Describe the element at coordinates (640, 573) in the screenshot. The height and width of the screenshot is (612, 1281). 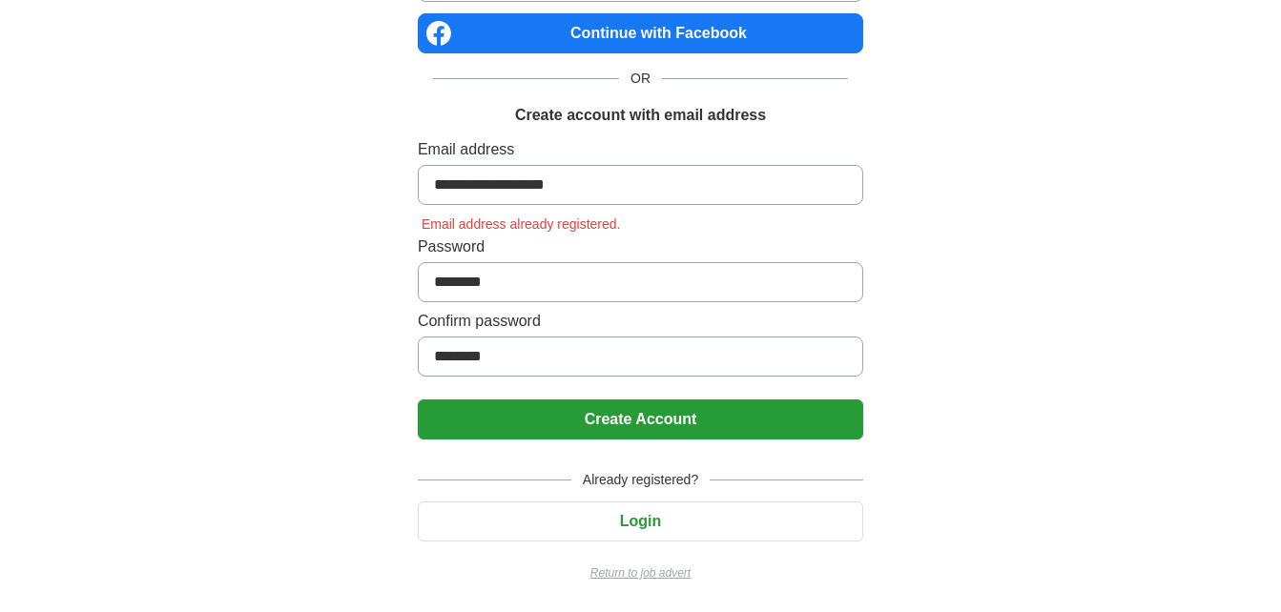
I see `p: Return to job advert` at that location.